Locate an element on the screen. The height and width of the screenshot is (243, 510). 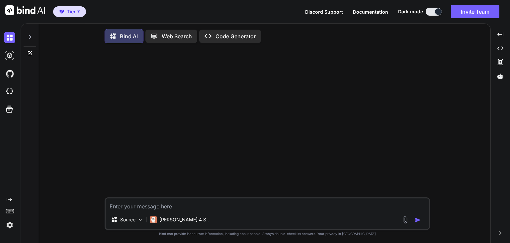
button: Discord Support is located at coordinates (324, 12).